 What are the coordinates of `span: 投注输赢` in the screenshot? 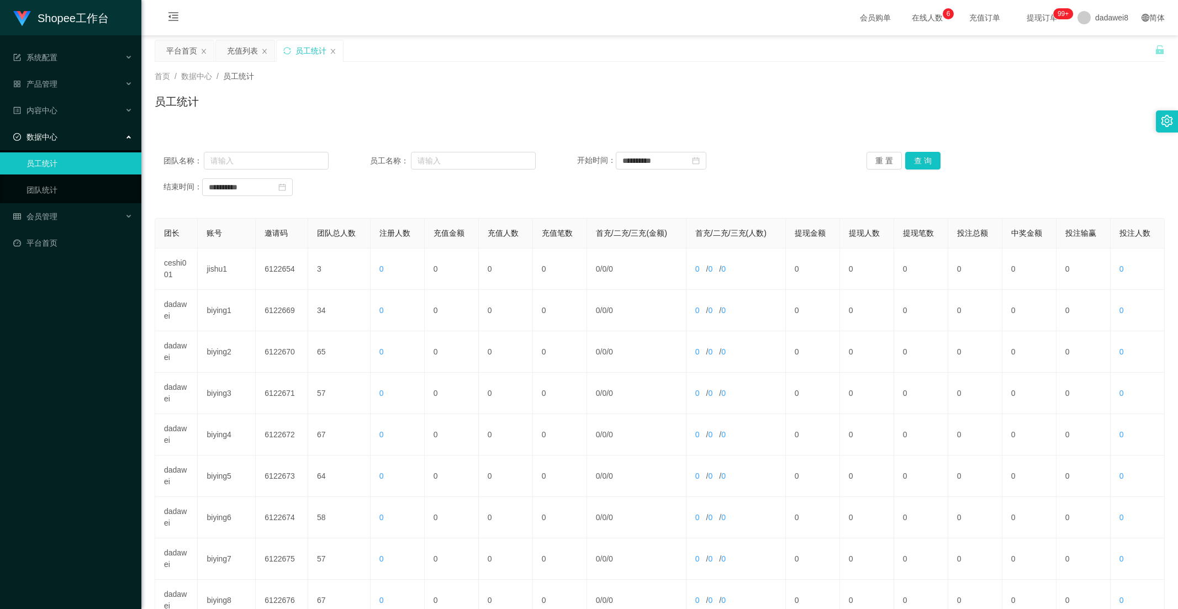 It's located at (1080, 233).